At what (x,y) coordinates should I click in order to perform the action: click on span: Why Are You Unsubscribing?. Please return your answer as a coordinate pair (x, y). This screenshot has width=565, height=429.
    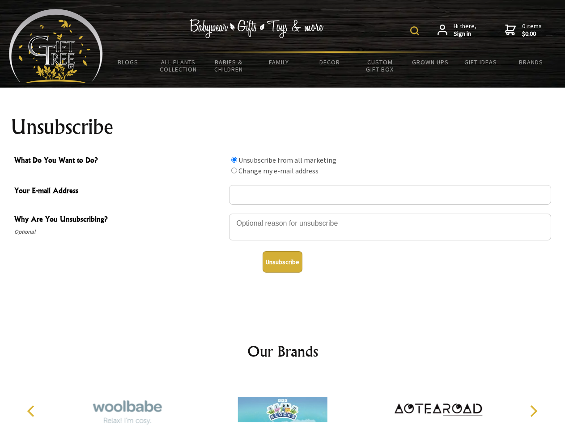
    Looking at the image, I should click on (119, 220).